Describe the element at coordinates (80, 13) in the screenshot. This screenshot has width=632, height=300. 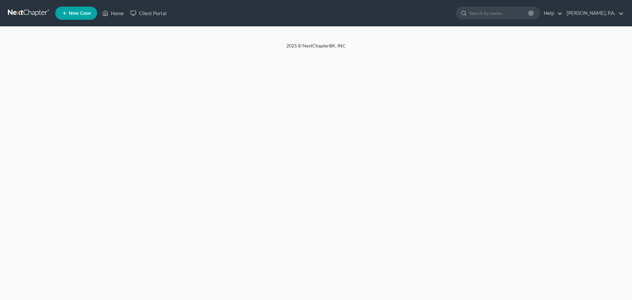
I see `span: New Case` at that location.